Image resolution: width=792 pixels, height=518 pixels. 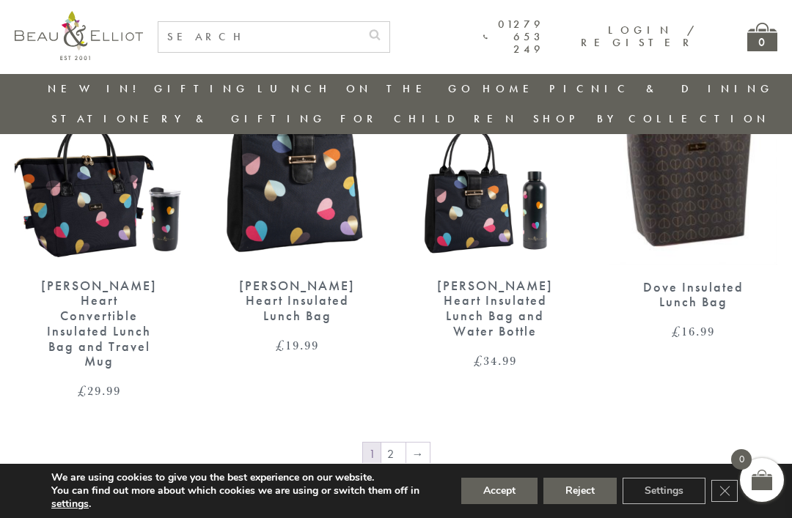 I want to click on p: You can find out more about which cookies we are using or switch them off in ., so click(x=243, y=498).